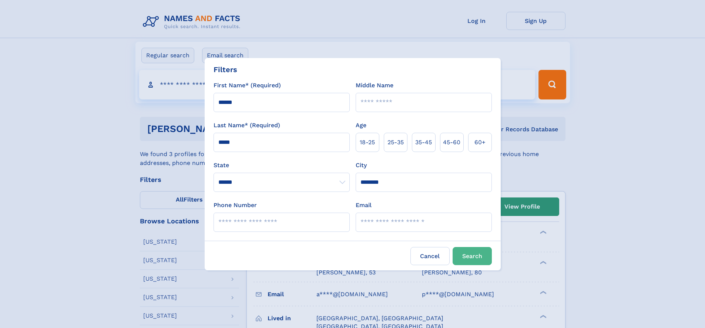  I want to click on span: 45‑60, so click(451, 142).